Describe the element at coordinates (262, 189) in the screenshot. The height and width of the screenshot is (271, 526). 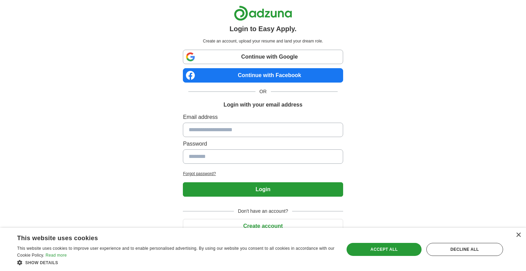
I see `button: Login` at that location.